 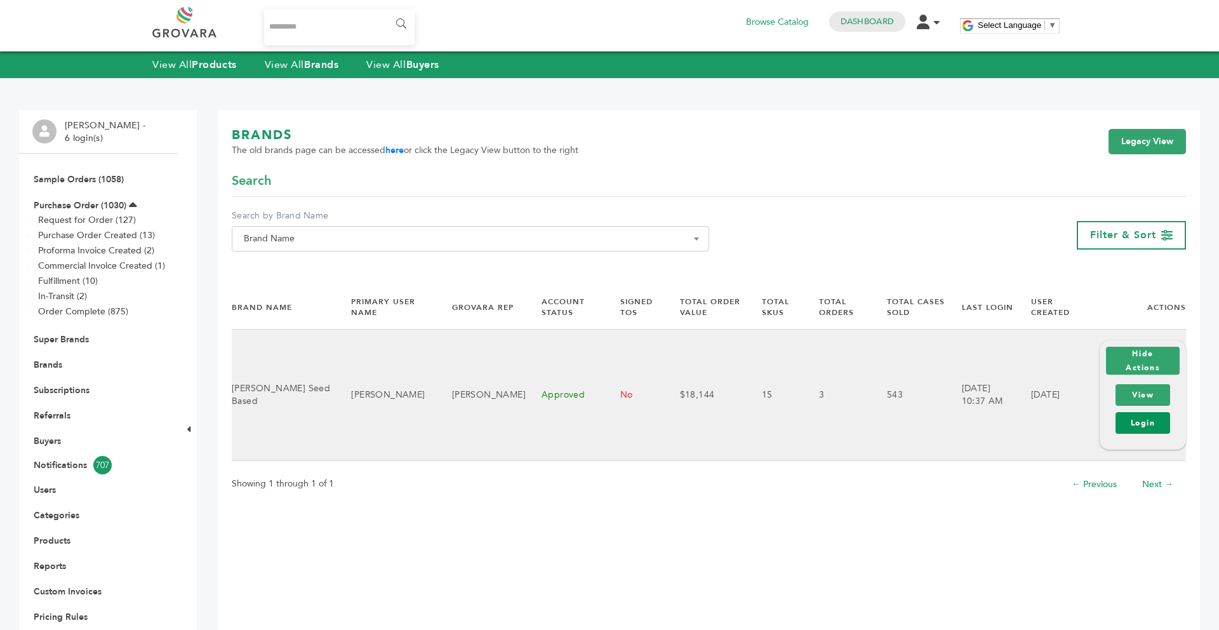 What do you see at coordinates (44, 131) in the screenshot?
I see `img: profile.png` at bounding box center [44, 131].